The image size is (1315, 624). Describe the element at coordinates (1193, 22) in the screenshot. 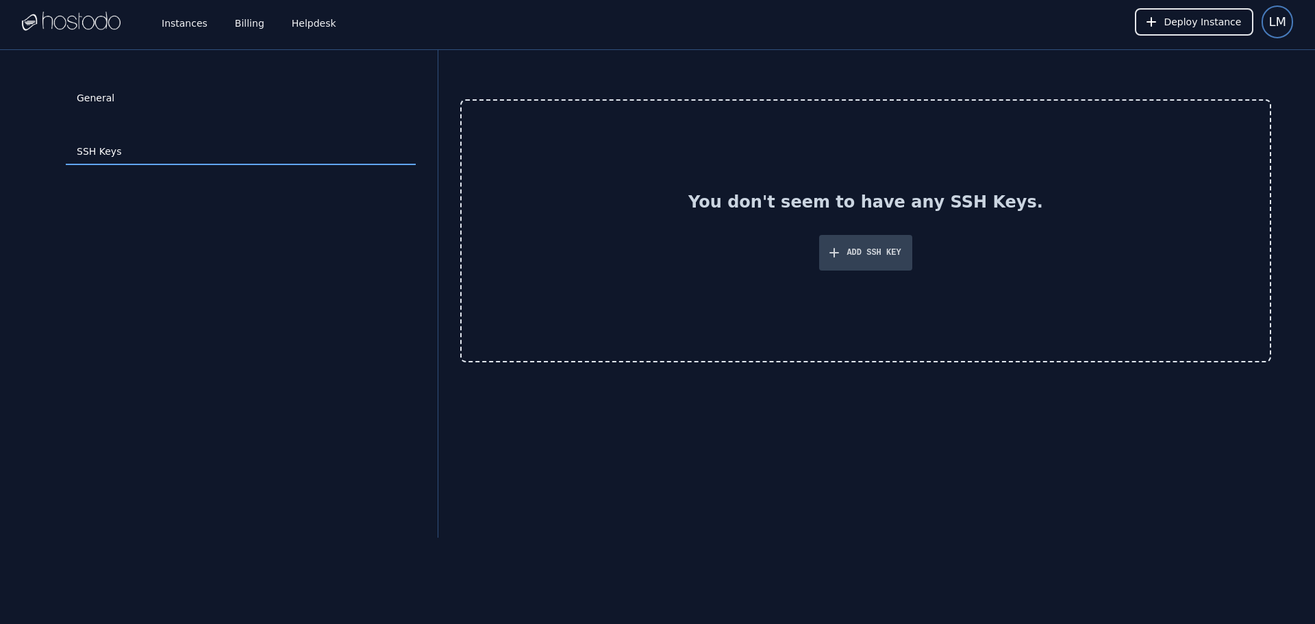

I see `button: Deploy Instance` at that location.